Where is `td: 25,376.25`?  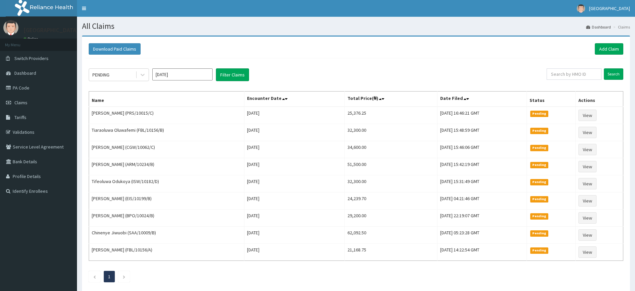 td: 25,376.25 is located at coordinates (391, 115).